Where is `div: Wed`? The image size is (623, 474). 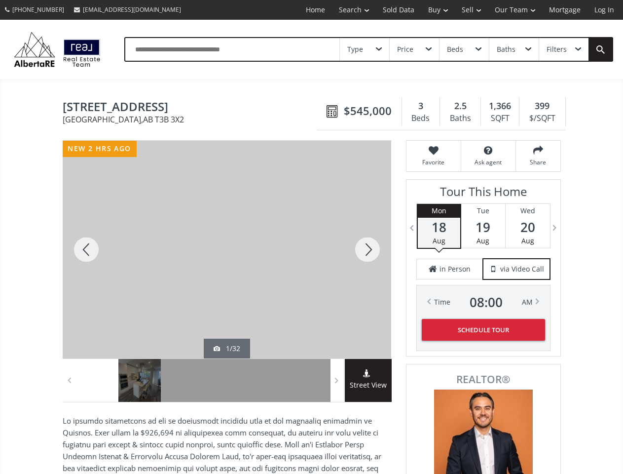
div: Wed is located at coordinates (528, 211).